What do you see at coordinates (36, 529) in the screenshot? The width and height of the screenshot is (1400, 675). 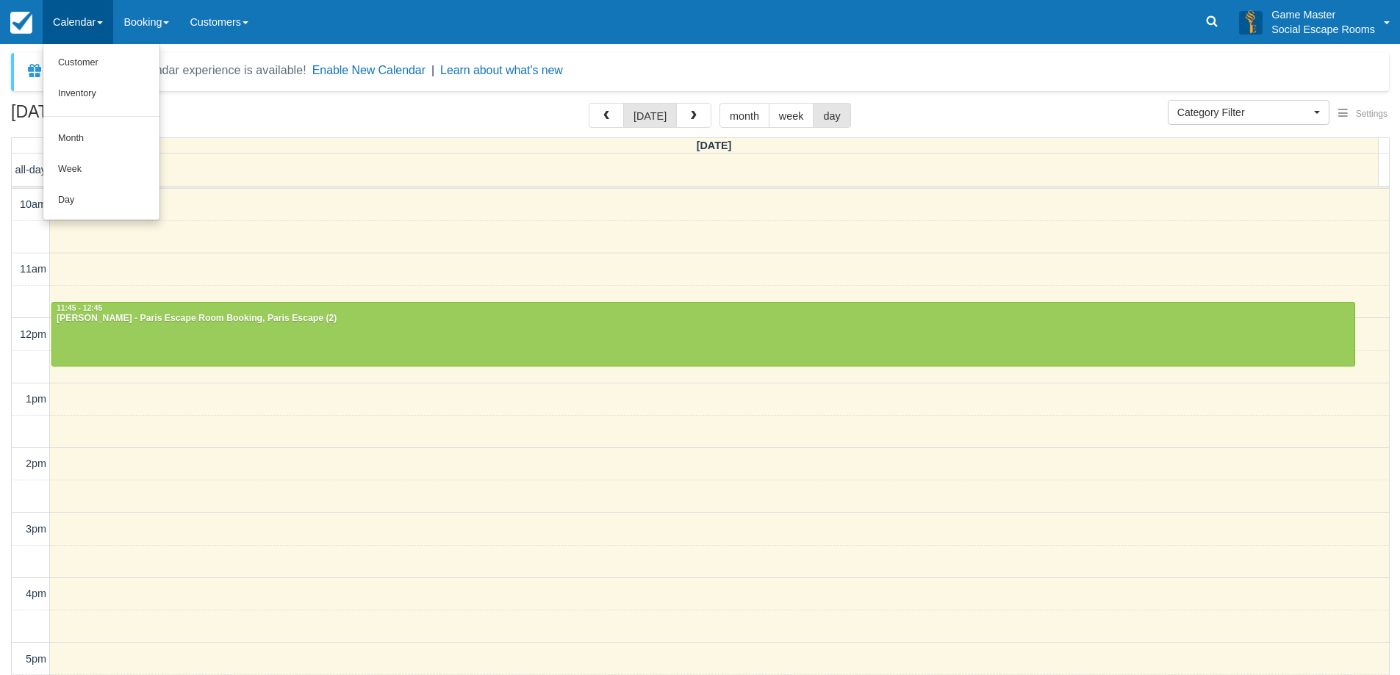 I see `span: 3pm` at bounding box center [36, 529].